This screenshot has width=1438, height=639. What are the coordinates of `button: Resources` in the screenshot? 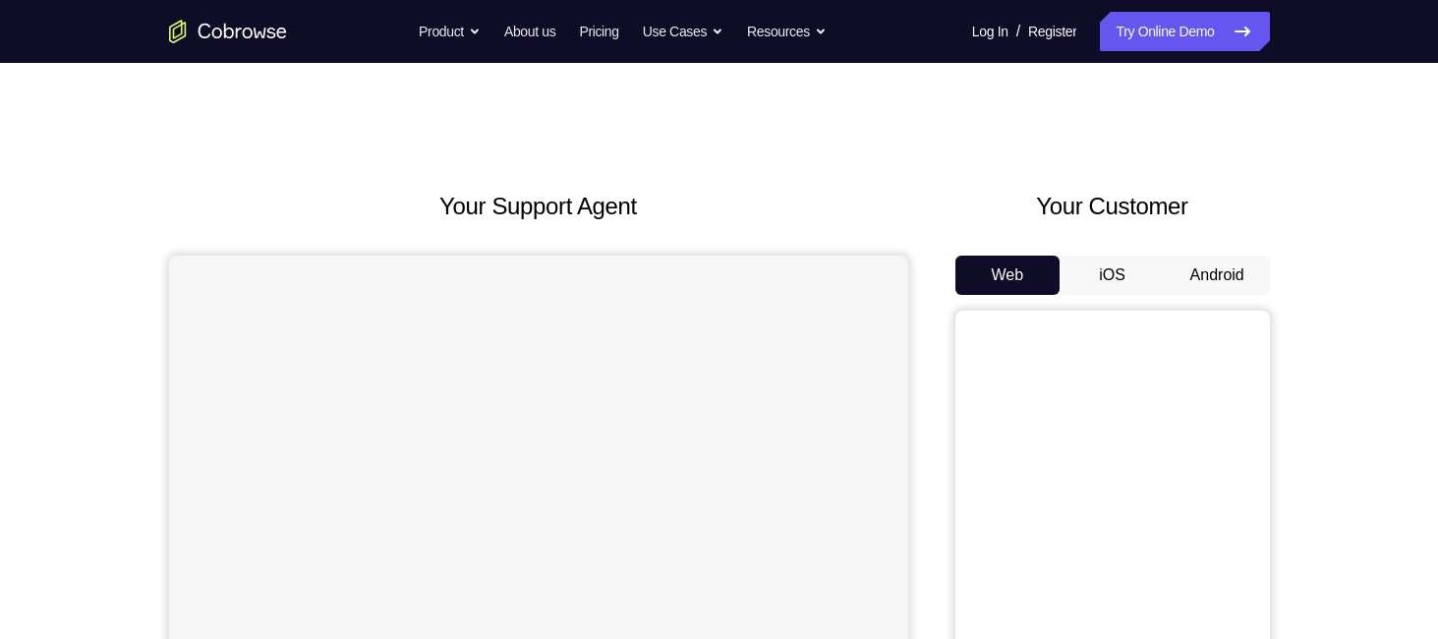 It's located at (786, 31).